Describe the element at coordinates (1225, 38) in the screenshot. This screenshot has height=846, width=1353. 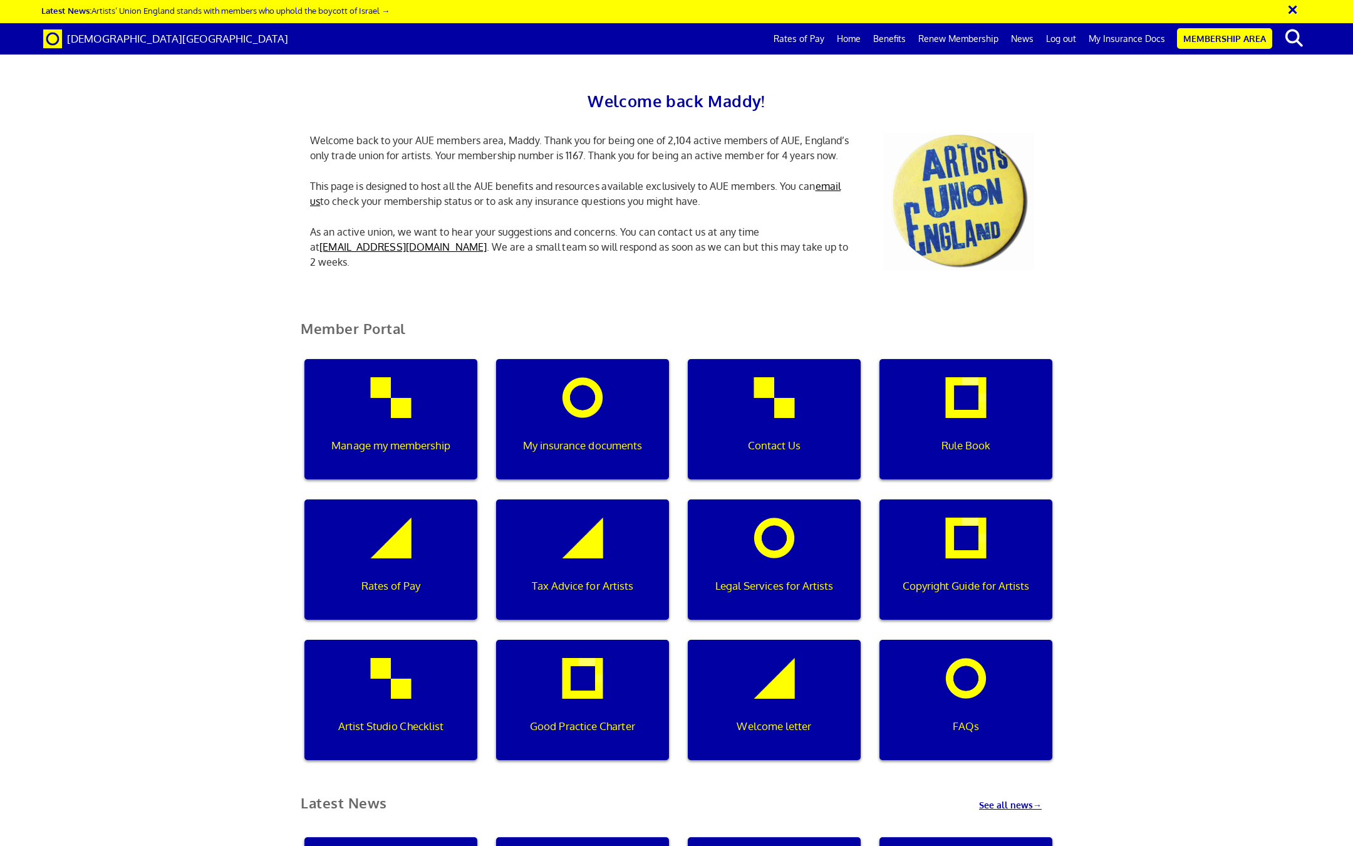
I see `a: Membership Area` at that location.